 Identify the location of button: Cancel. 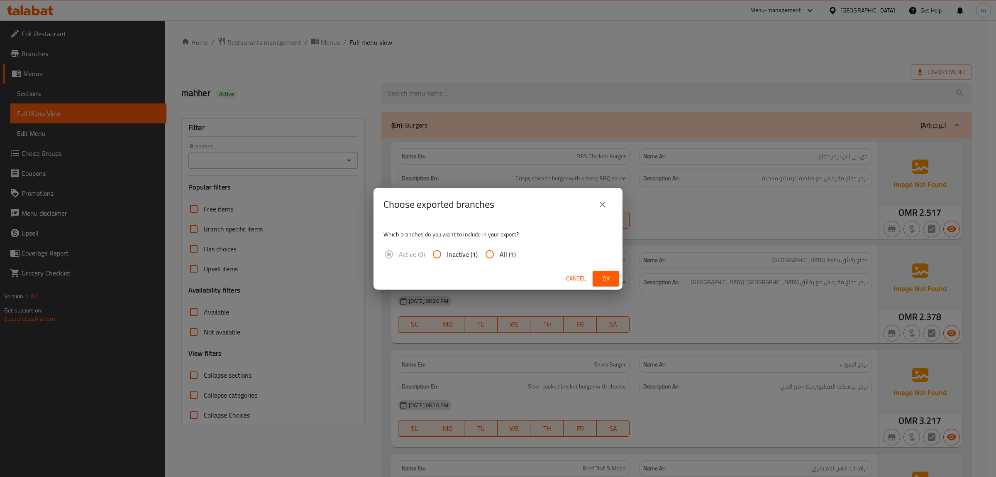
(576, 278).